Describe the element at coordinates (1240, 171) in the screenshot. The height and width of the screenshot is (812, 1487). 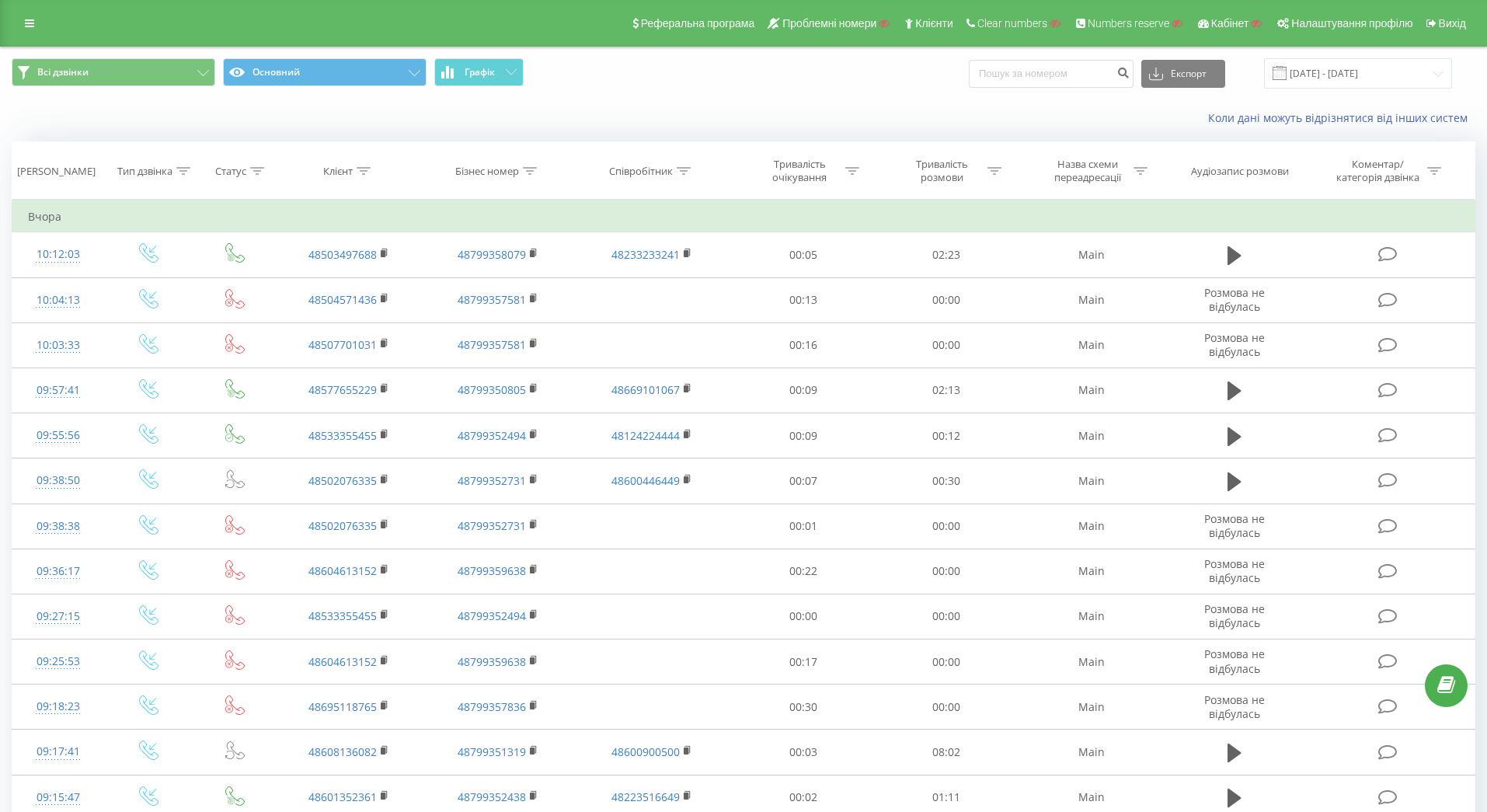
I see `div: Аудіозапис розмови` at that location.